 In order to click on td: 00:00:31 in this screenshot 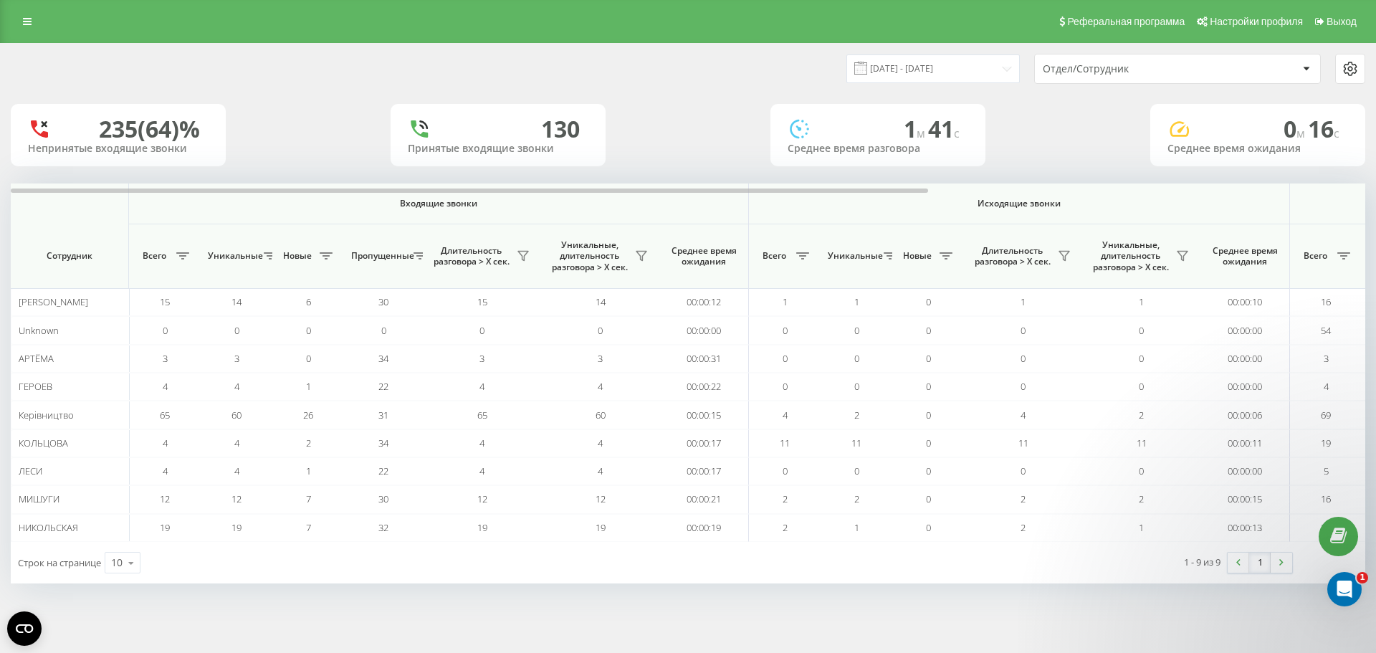, I will do `click(704, 358)`.